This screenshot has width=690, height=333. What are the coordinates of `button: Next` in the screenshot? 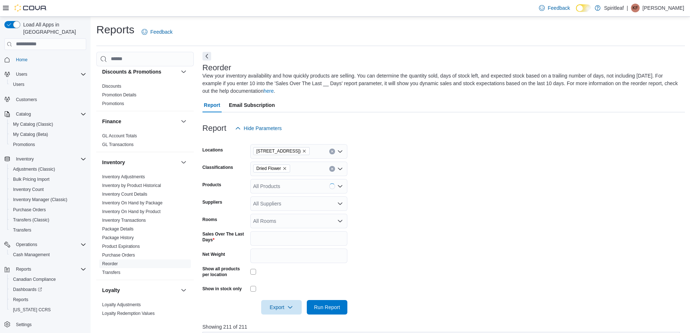 It's located at (207, 56).